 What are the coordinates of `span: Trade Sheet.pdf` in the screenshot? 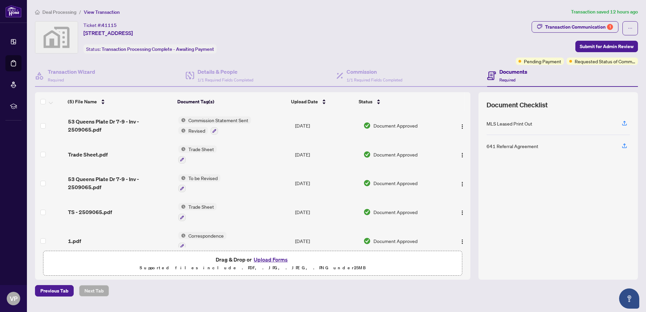 It's located at (88, 154).